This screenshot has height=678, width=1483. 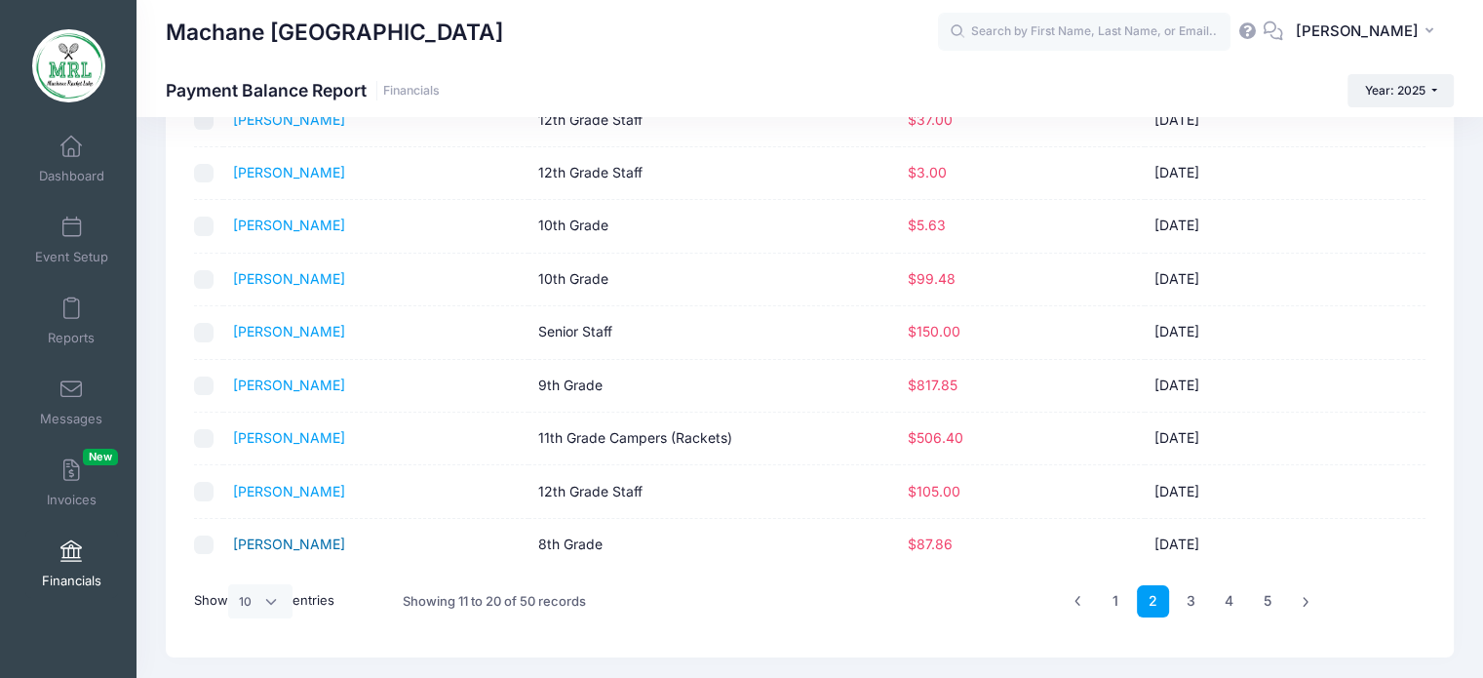 I want to click on span: Messages, so click(x=71, y=418).